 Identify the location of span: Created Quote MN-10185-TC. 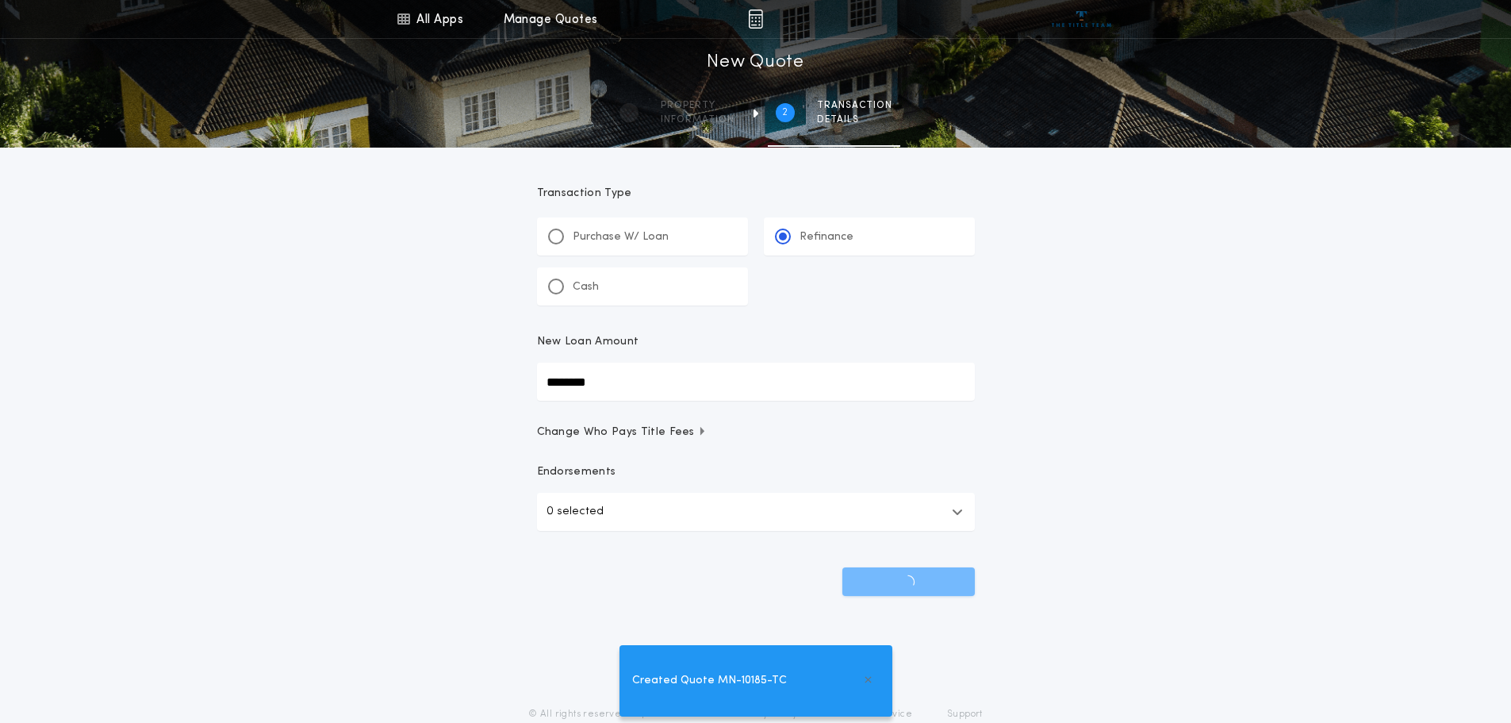
(709, 681).